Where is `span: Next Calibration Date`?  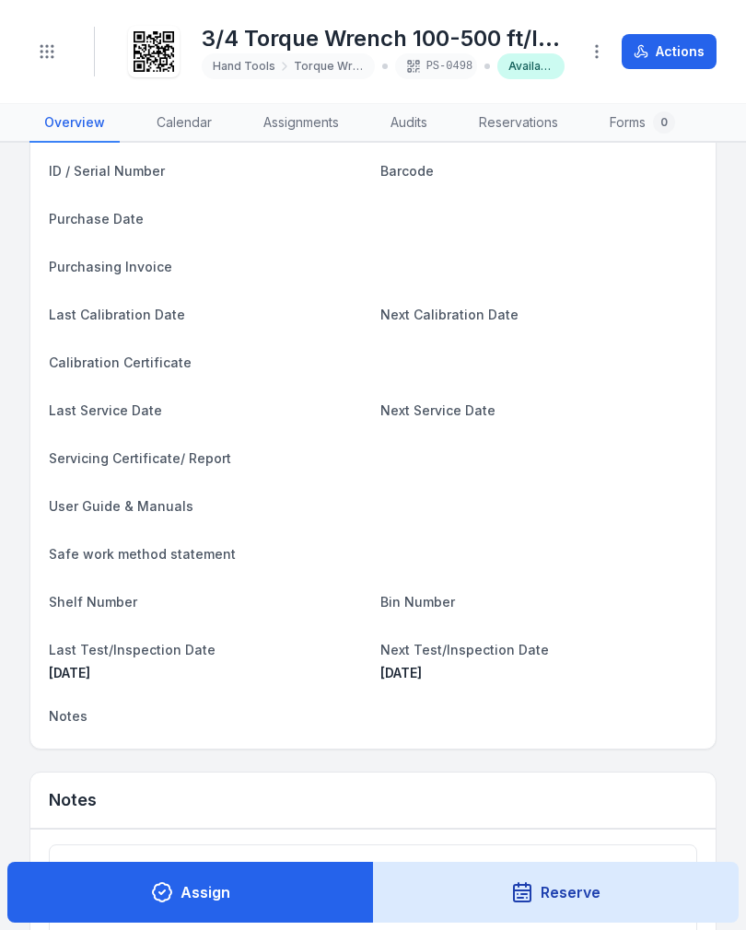
span: Next Calibration Date is located at coordinates (449, 314).